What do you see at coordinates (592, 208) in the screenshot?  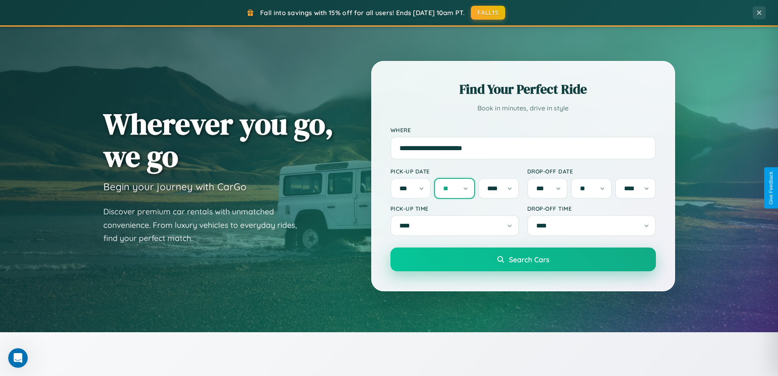 I see `label: Drop-off Time` at bounding box center [592, 208].